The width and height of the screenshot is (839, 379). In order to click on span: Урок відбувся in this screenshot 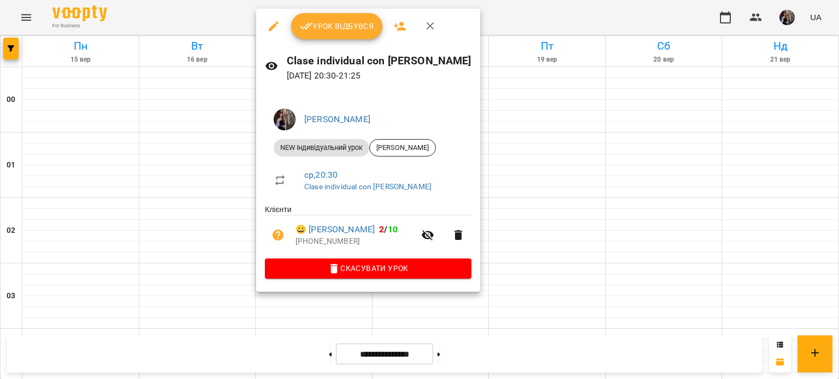, I will do `click(337, 26)`.